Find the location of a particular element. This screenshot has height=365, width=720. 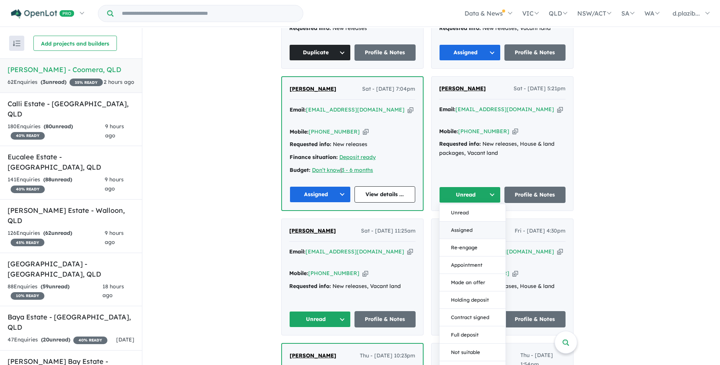

button: Not suitable is located at coordinates (473, 353).